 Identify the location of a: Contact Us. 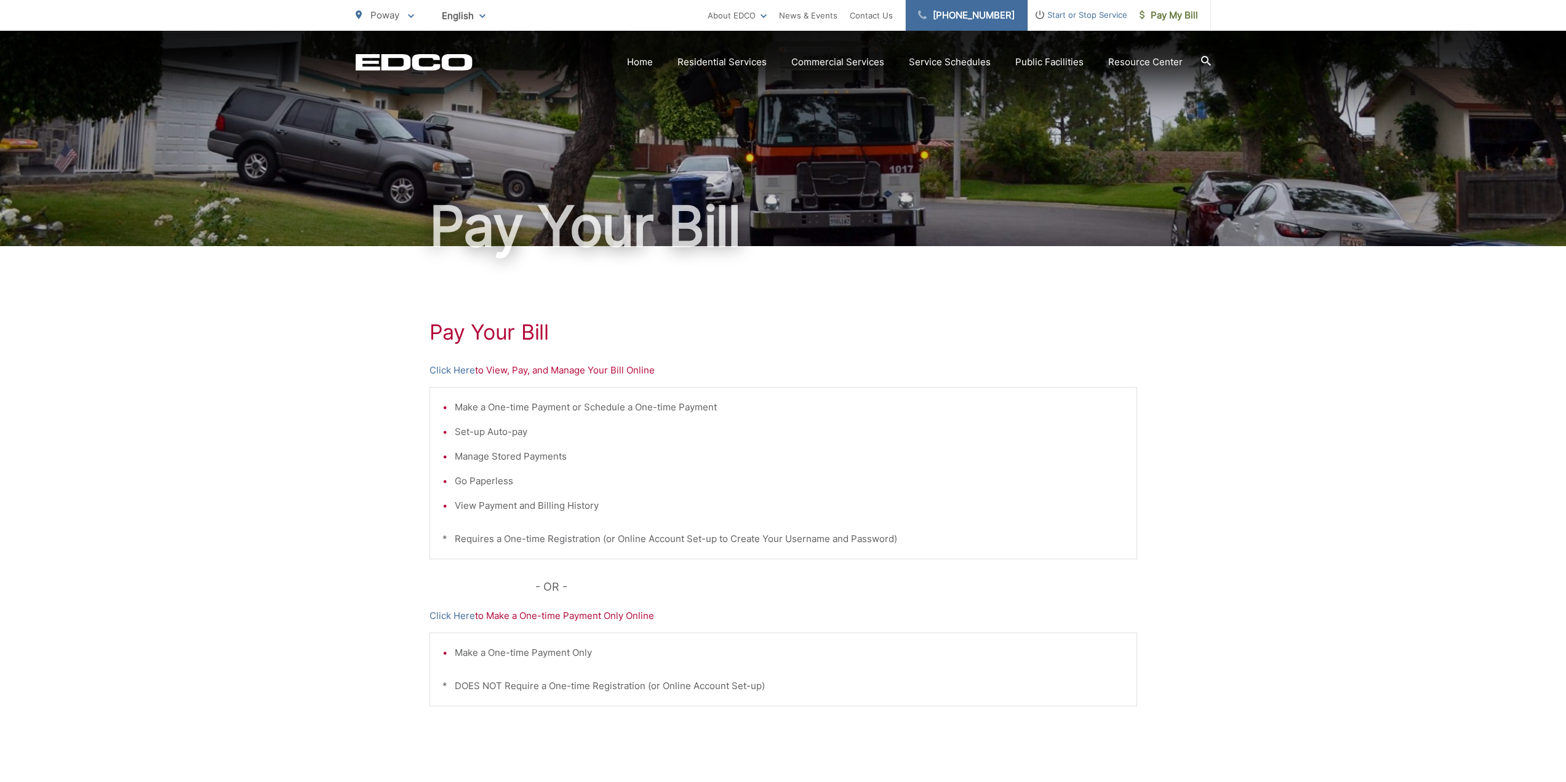
(871, 15).